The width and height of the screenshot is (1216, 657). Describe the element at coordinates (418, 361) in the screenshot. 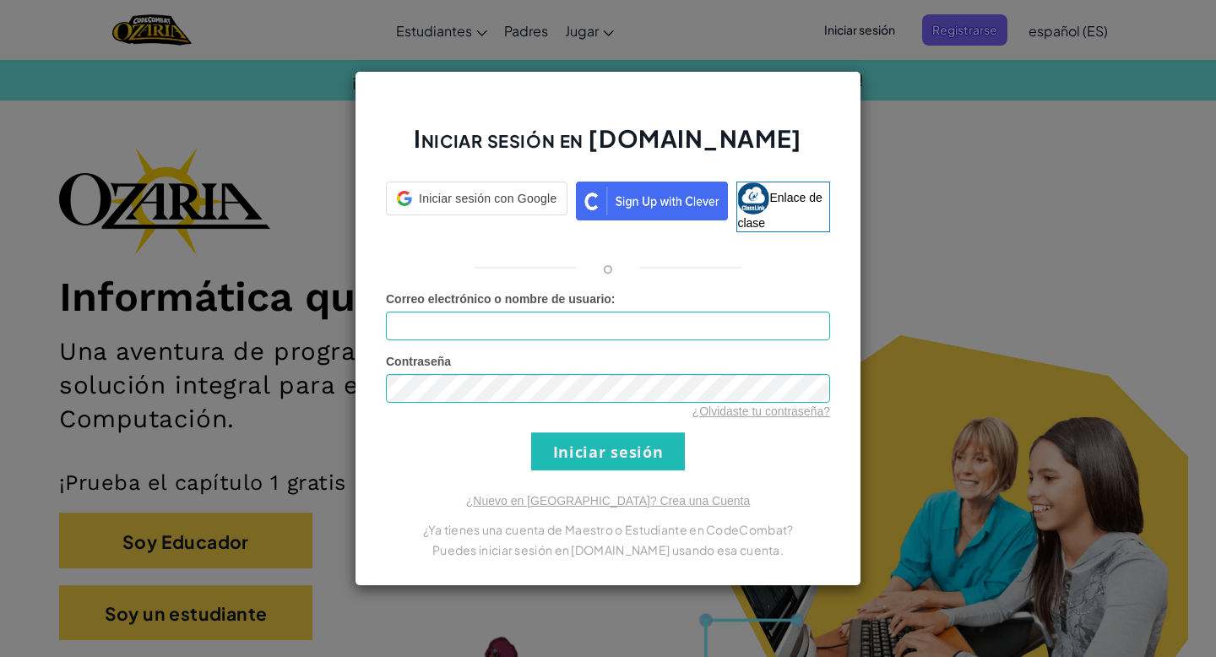

I see `font: Contraseña` at that location.